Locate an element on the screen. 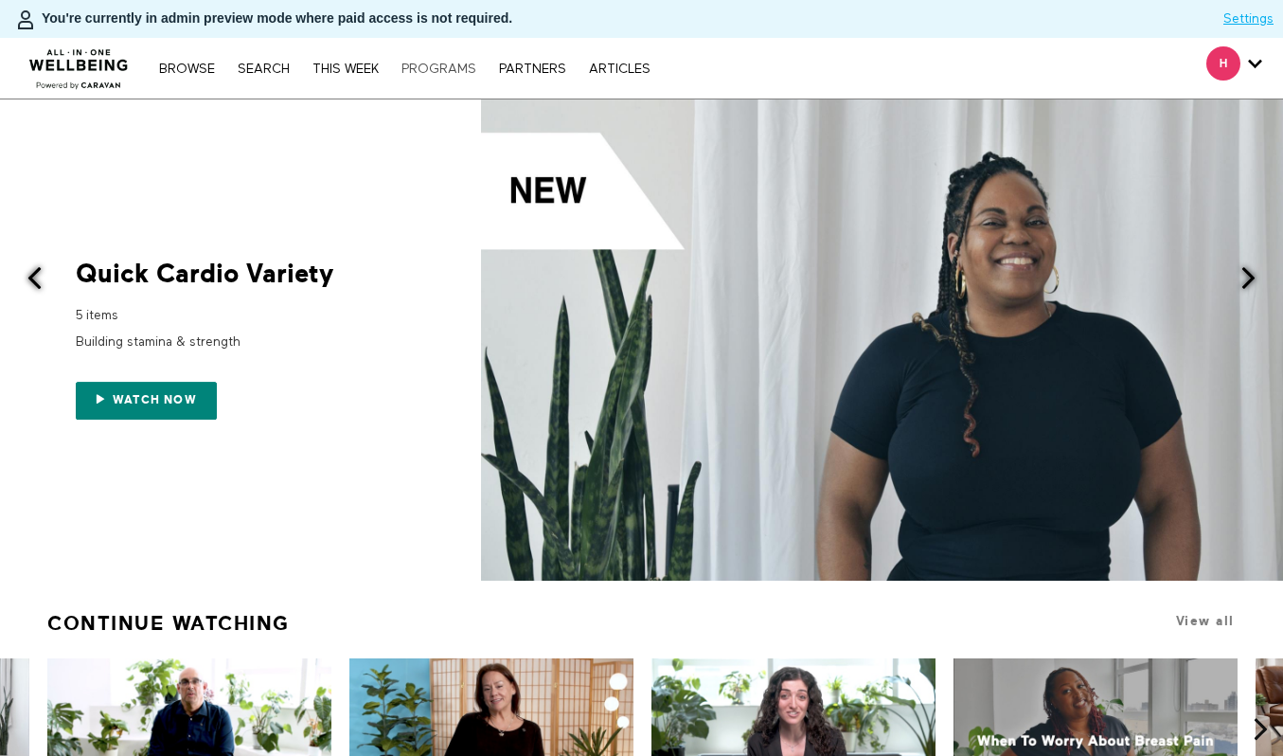  a: Search is located at coordinates (263, 69).